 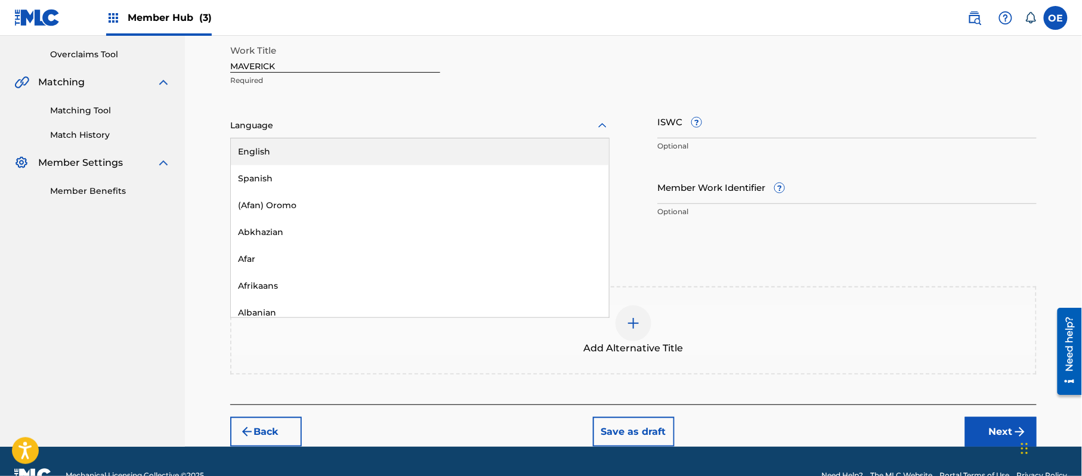 I want to click on span: (3), so click(x=205, y=17).